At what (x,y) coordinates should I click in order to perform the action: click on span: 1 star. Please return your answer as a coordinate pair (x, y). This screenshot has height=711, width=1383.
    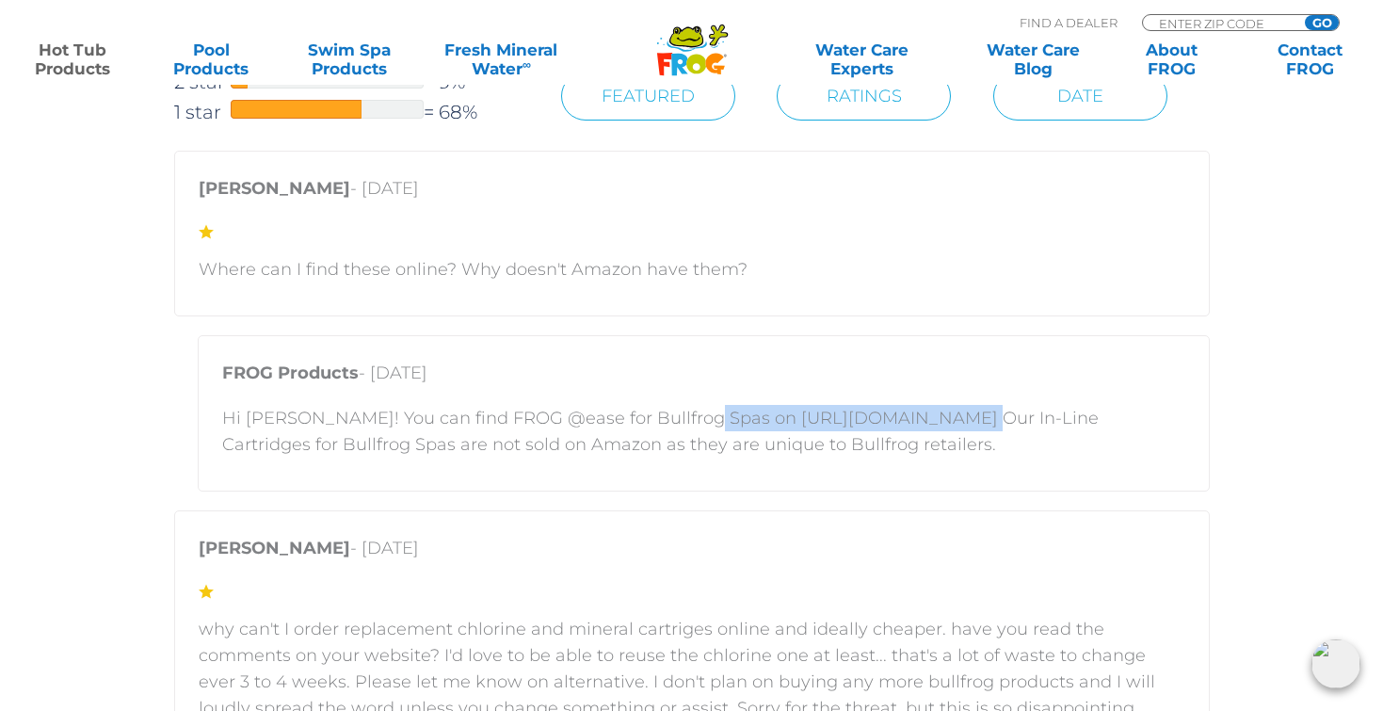
    Looking at the image, I should click on (202, 112).